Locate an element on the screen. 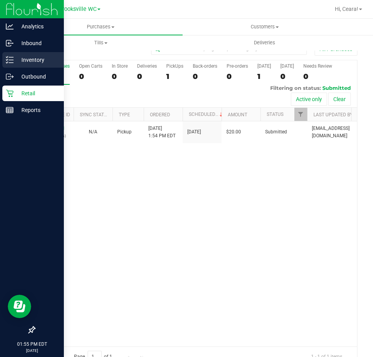 The image size is (373, 357). a: Customers is located at coordinates (264, 27).